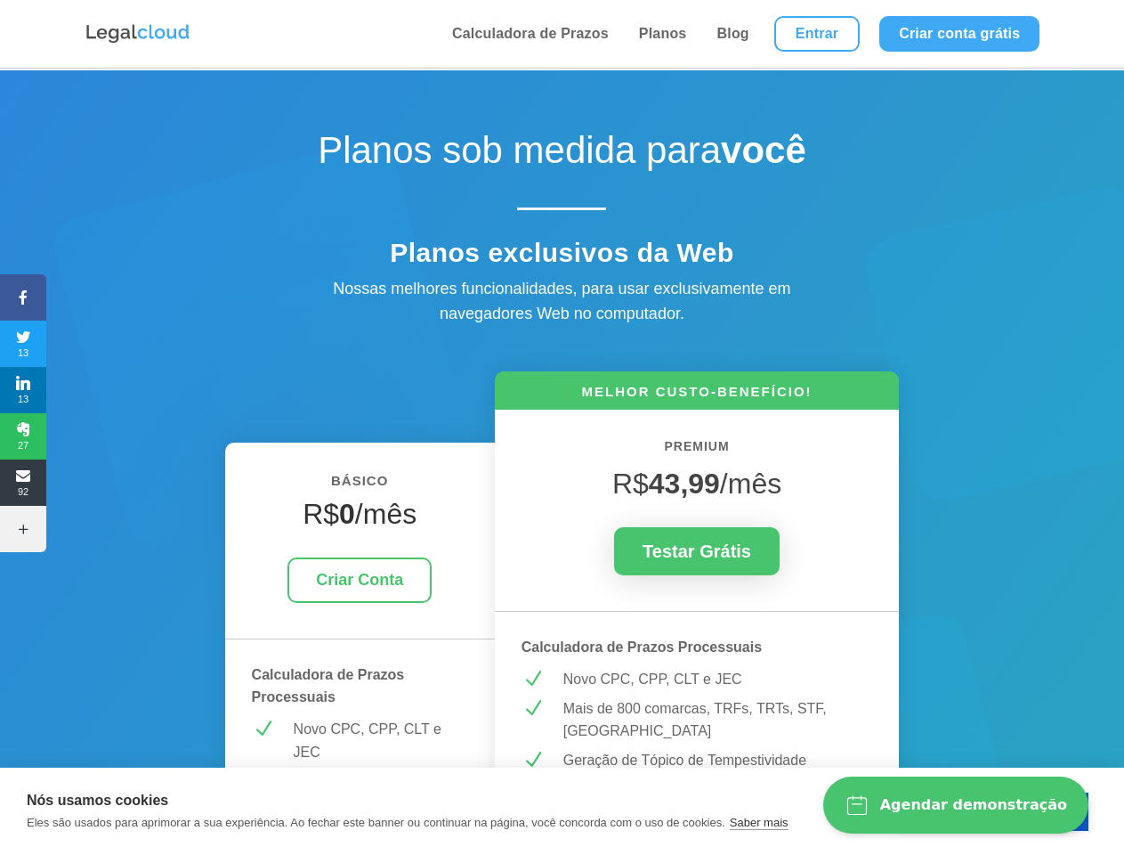  What do you see at coordinates (764, 150) in the screenshot?
I see `strong: você` at bounding box center [764, 150].